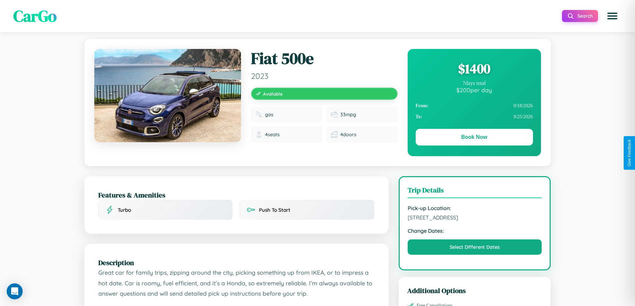 The image size is (635, 306). Describe the element at coordinates (334, 135) in the screenshot. I see `img: Doors` at that location.